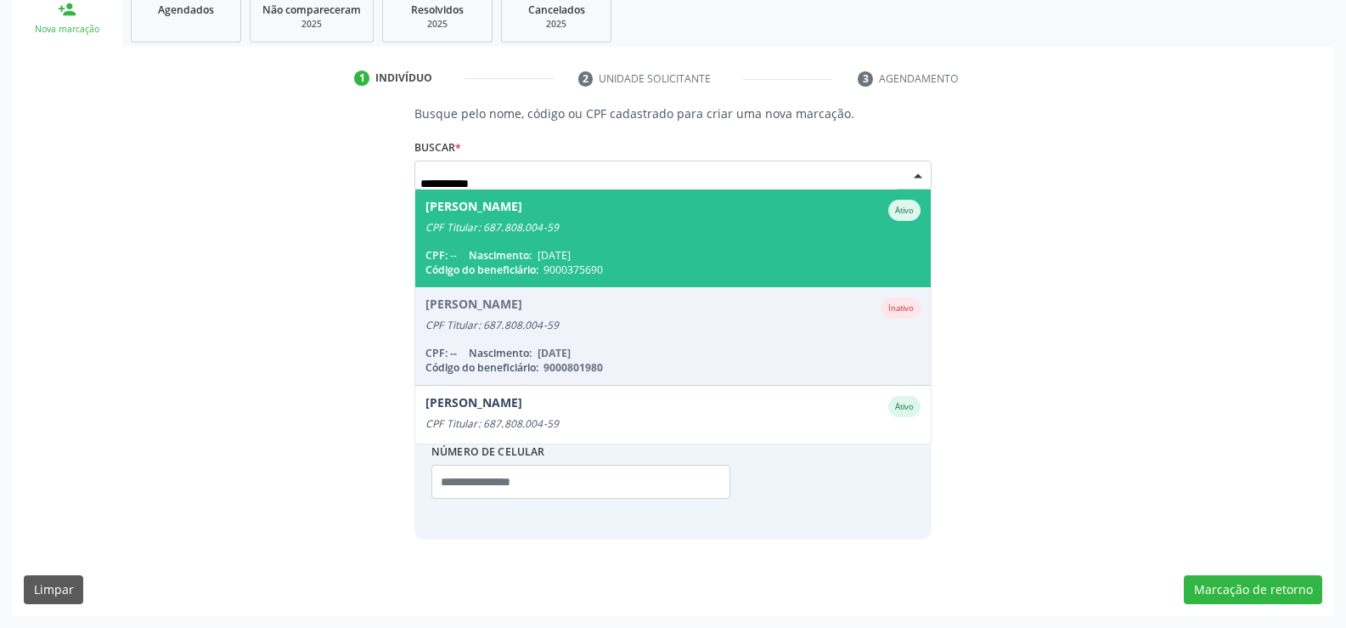 This screenshot has width=1346, height=628. What do you see at coordinates (54, 589) in the screenshot?
I see `button: Limpar` at bounding box center [54, 589].